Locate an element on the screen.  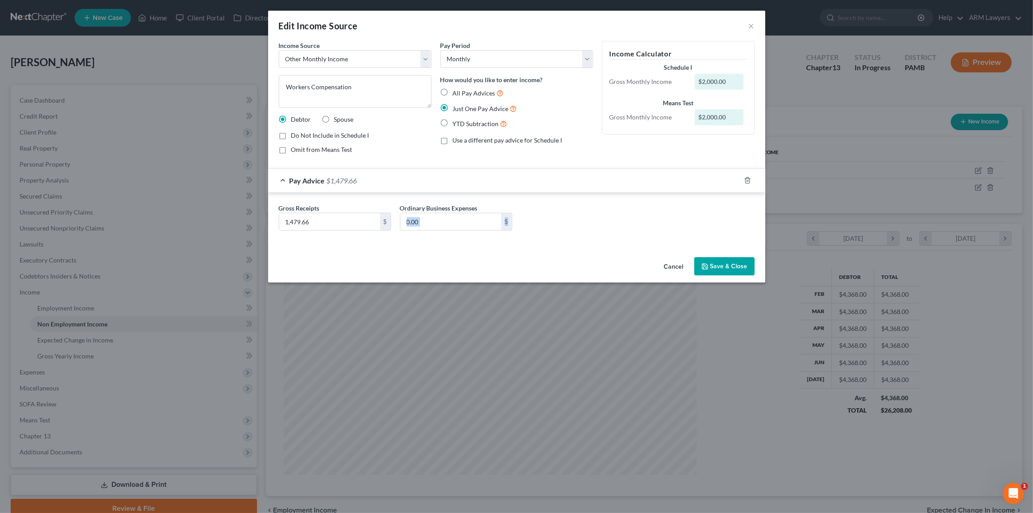
label: Gross Receipts is located at coordinates (299, 208).